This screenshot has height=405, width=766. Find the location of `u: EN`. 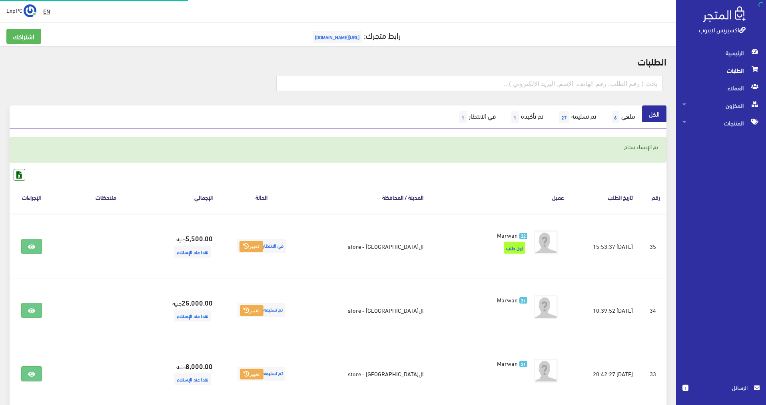

u: EN is located at coordinates (46, 11).